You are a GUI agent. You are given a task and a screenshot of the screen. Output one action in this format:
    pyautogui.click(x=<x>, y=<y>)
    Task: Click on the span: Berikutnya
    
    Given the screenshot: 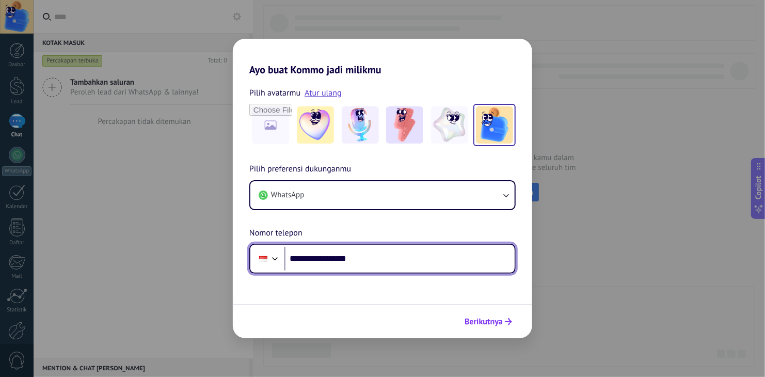 What is the action you would take?
    pyautogui.click(x=484, y=322)
    